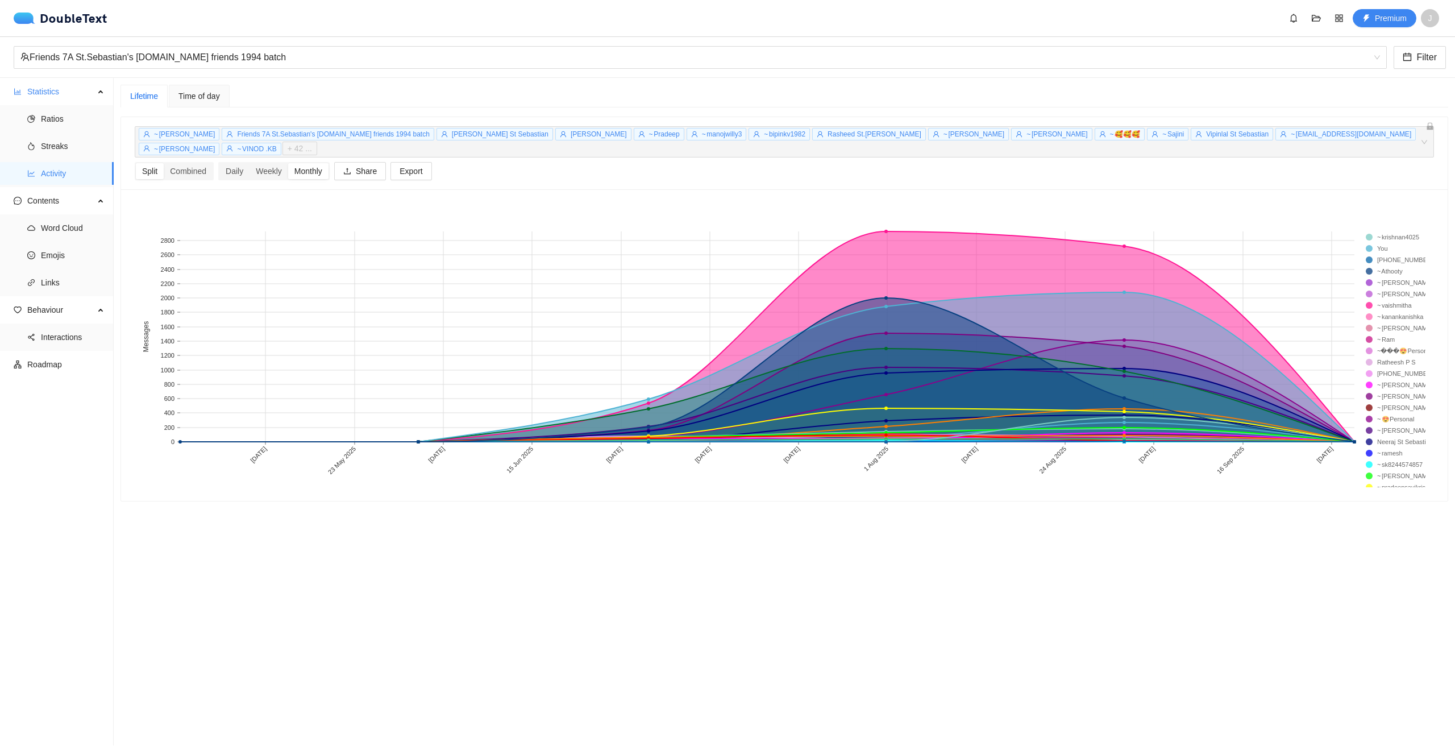  What do you see at coordinates (347, 172) in the screenshot?
I see `span: upload` at bounding box center [347, 172].